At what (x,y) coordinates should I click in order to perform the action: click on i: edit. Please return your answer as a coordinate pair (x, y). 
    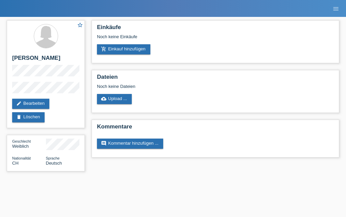
    Looking at the image, I should click on (19, 103).